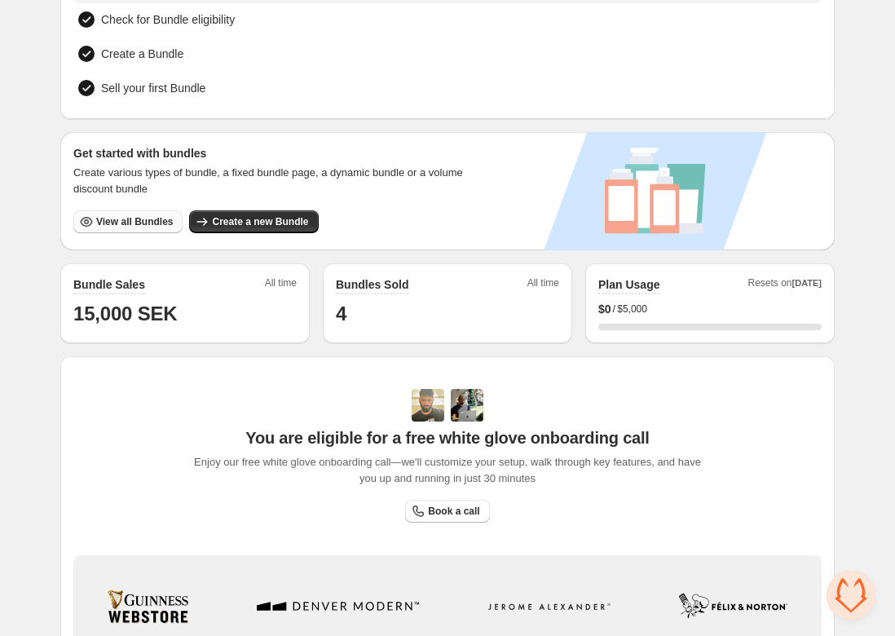  Describe the element at coordinates (134, 222) in the screenshot. I see `span: View all Bundles` at that location.